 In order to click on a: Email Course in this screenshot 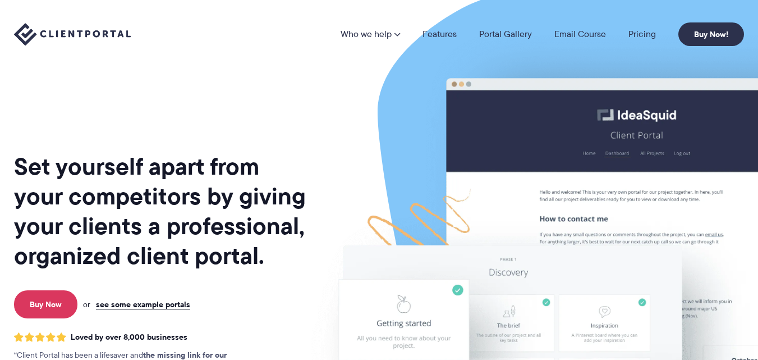, I will do `click(580, 34)`.